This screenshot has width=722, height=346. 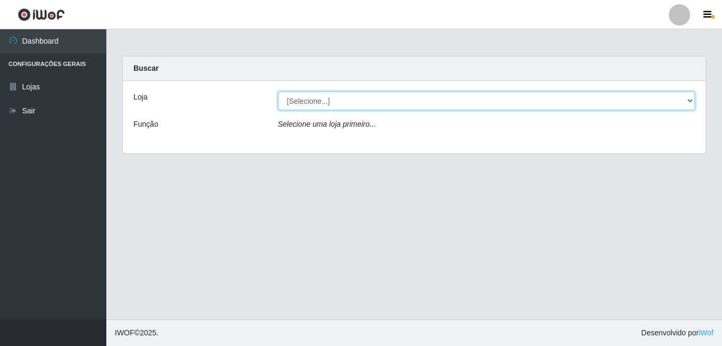 I want to click on strong: Buscar, so click(x=146, y=68).